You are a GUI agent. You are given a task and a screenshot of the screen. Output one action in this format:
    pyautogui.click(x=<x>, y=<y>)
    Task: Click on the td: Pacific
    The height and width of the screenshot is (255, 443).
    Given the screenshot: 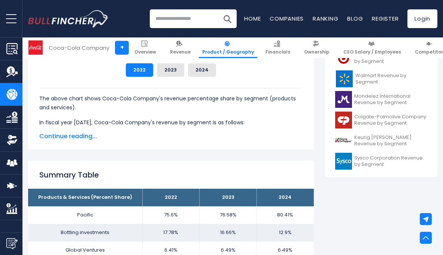 What is the action you would take?
    pyautogui.click(x=85, y=215)
    